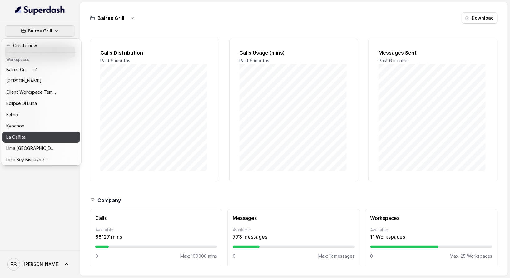  Describe the element at coordinates (40, 31) in the screenshot. I see `button: Baires Grill` at that location.